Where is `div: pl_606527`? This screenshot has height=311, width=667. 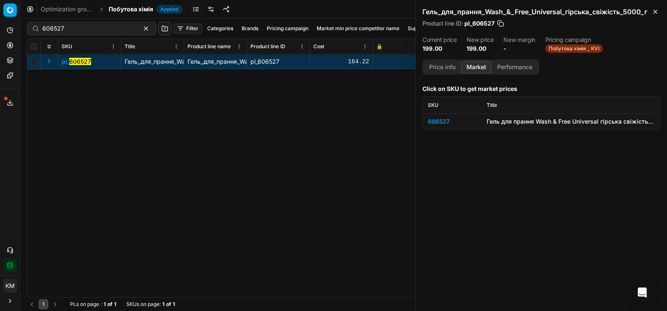
div: pl_606527 is located at coordinates (278, 62).